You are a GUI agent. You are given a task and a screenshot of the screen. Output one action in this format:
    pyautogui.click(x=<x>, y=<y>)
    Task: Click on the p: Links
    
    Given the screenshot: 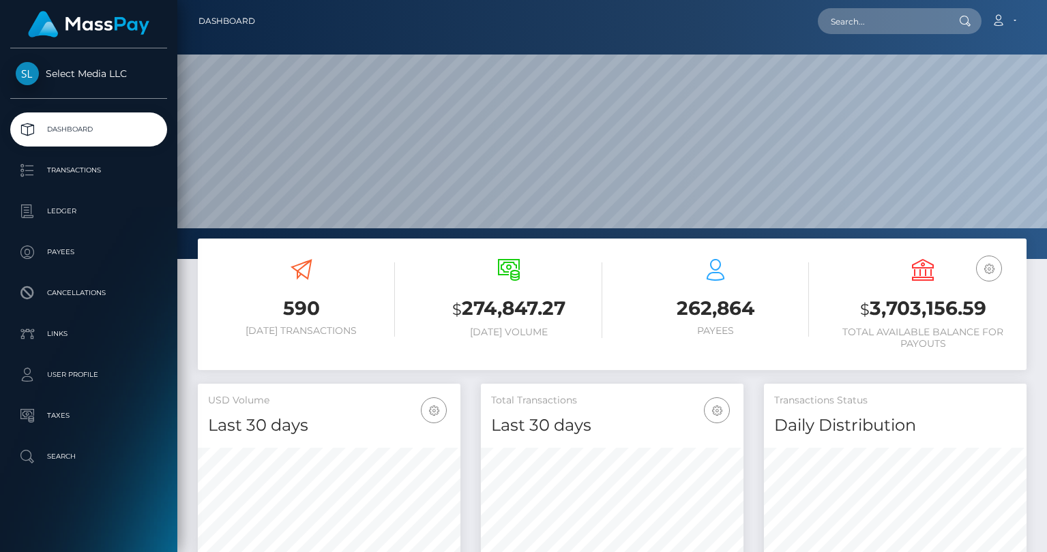 What is the action you would take?
    pyautogui.click(x=89, y=334)
    